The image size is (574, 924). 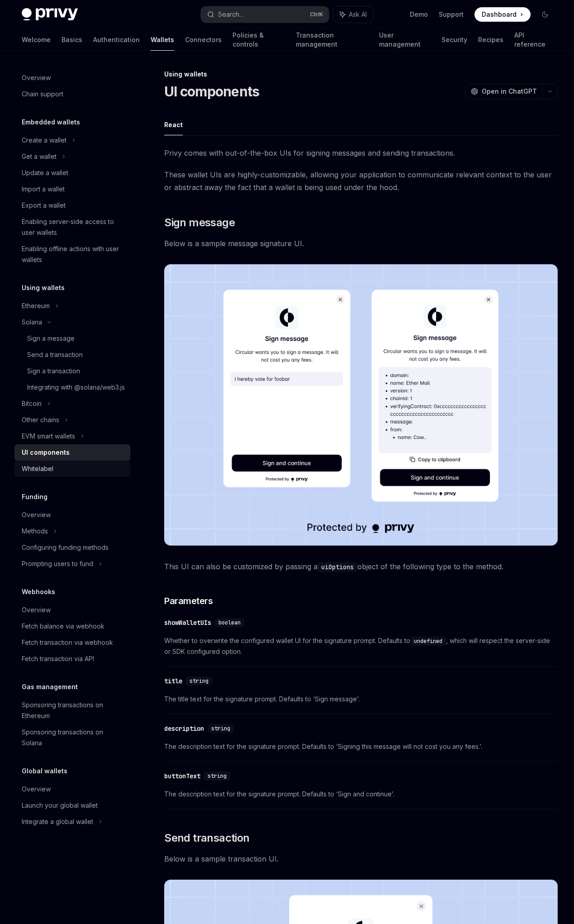 What do you see at coordinates (332, 40) in the screenshot?
I see `a: Transaction management` at bounding box center [332, 40].